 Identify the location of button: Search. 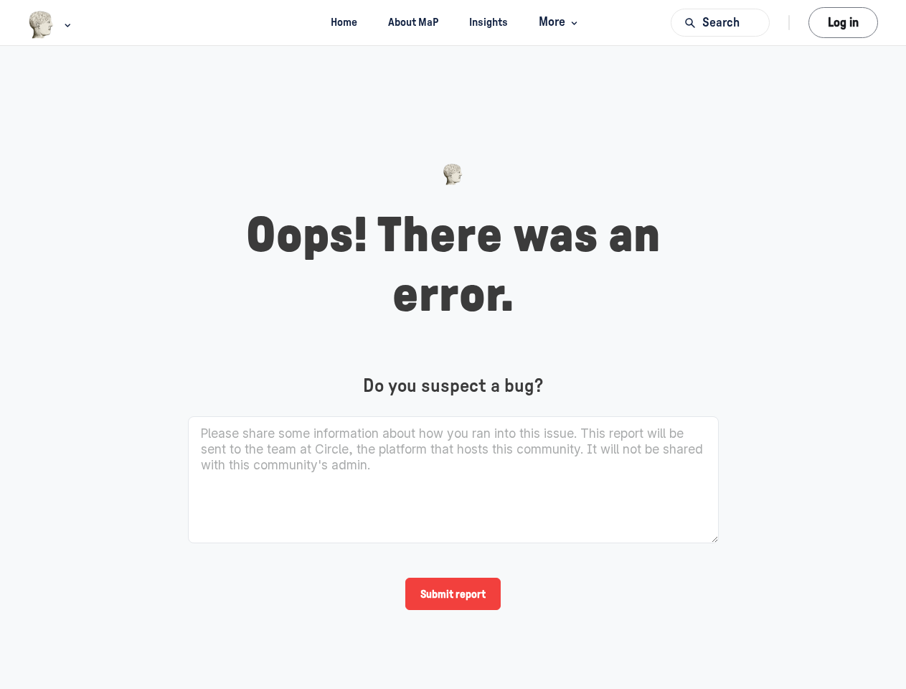
(720, 22).